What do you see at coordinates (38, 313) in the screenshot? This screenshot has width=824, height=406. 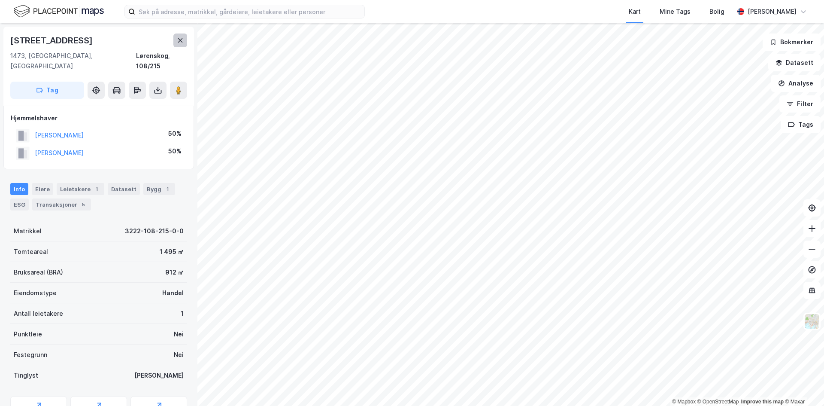 I see `div: Antall leietakere` at bounding box center [38, 313].